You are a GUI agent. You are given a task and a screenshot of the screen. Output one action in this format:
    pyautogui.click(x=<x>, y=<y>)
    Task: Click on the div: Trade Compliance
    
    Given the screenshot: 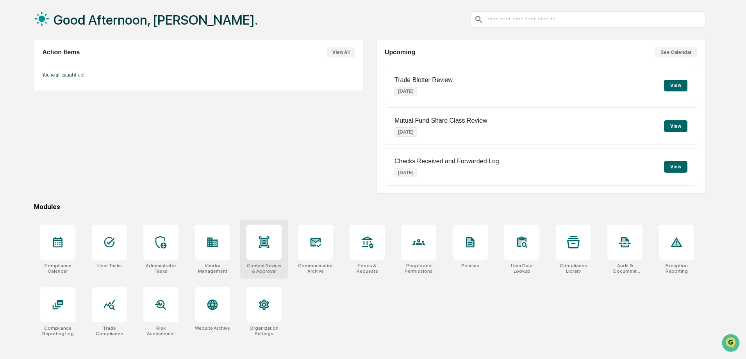 What is the action you would take?
    pyautogui.click(x=109, y=331)
    